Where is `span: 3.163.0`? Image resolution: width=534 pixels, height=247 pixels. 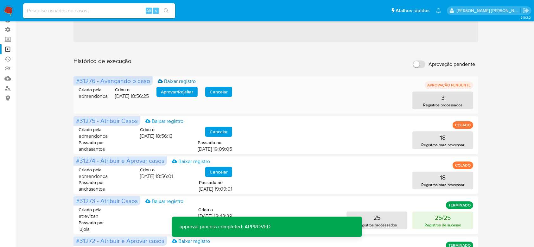
span: 3.163.0 is located at coordinates (525, 17).